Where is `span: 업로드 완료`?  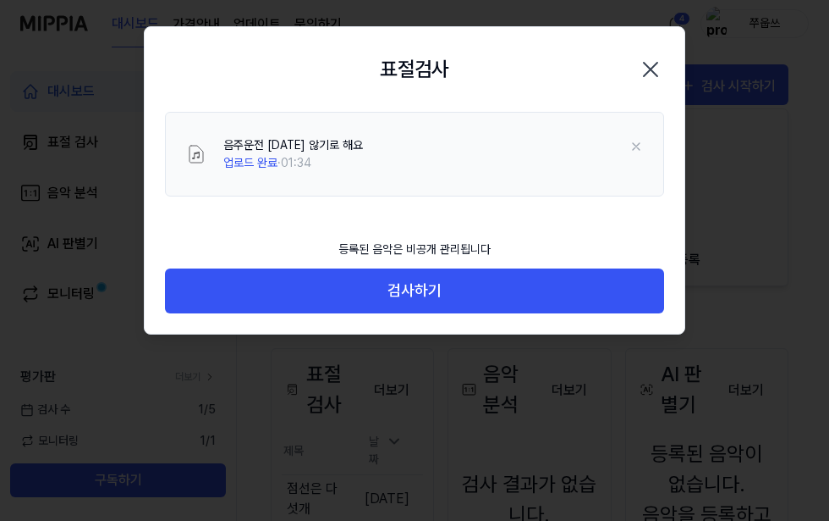
span: 업로드 완료 is located at coordinates (251, 163).